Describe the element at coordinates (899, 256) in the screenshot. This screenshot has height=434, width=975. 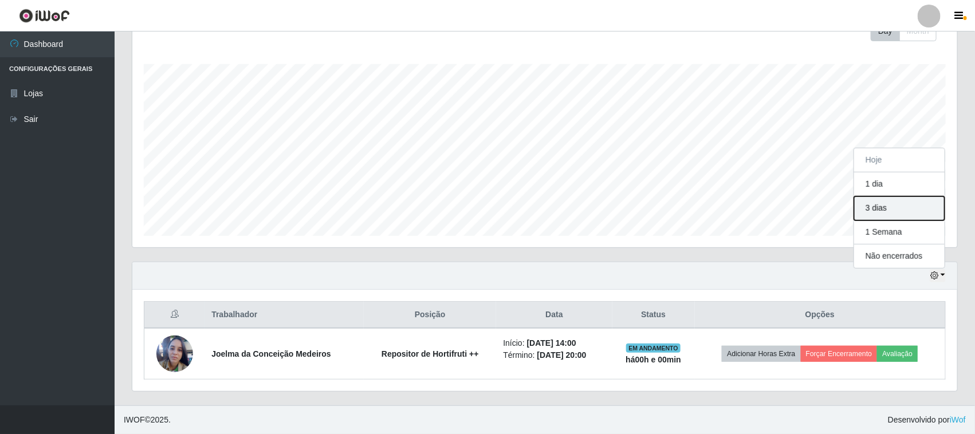
I see `button: Não encerrados` at that location.